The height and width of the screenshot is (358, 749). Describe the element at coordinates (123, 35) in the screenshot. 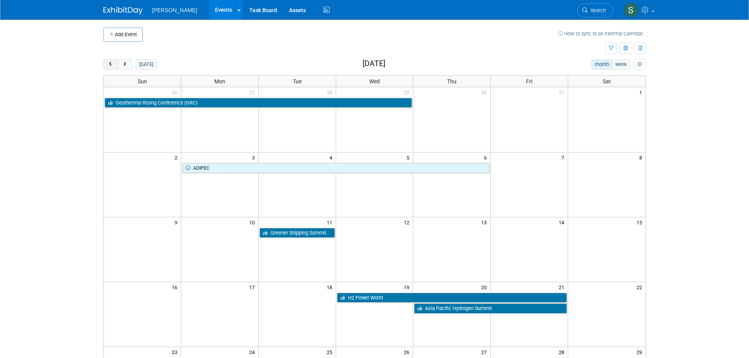

I see `button: Add Event` at that location.